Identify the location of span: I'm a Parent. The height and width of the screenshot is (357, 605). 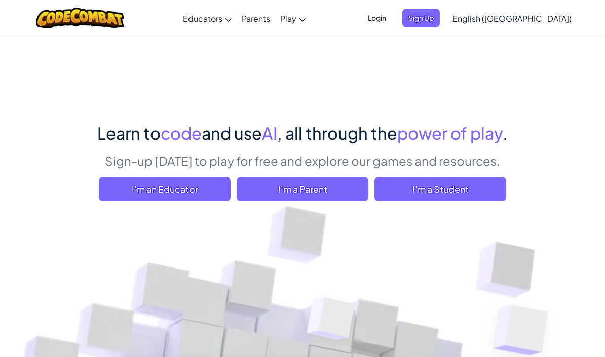
(302, 189).